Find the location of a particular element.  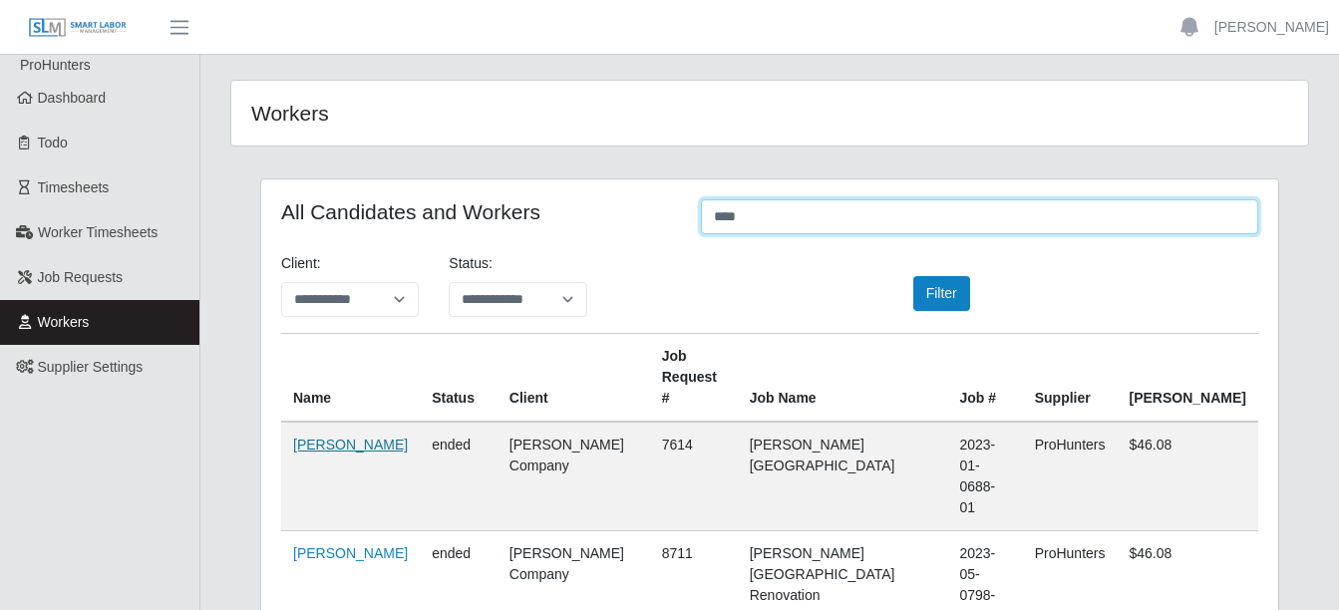

img: SLM Logo is located at coordinates (78, 28).